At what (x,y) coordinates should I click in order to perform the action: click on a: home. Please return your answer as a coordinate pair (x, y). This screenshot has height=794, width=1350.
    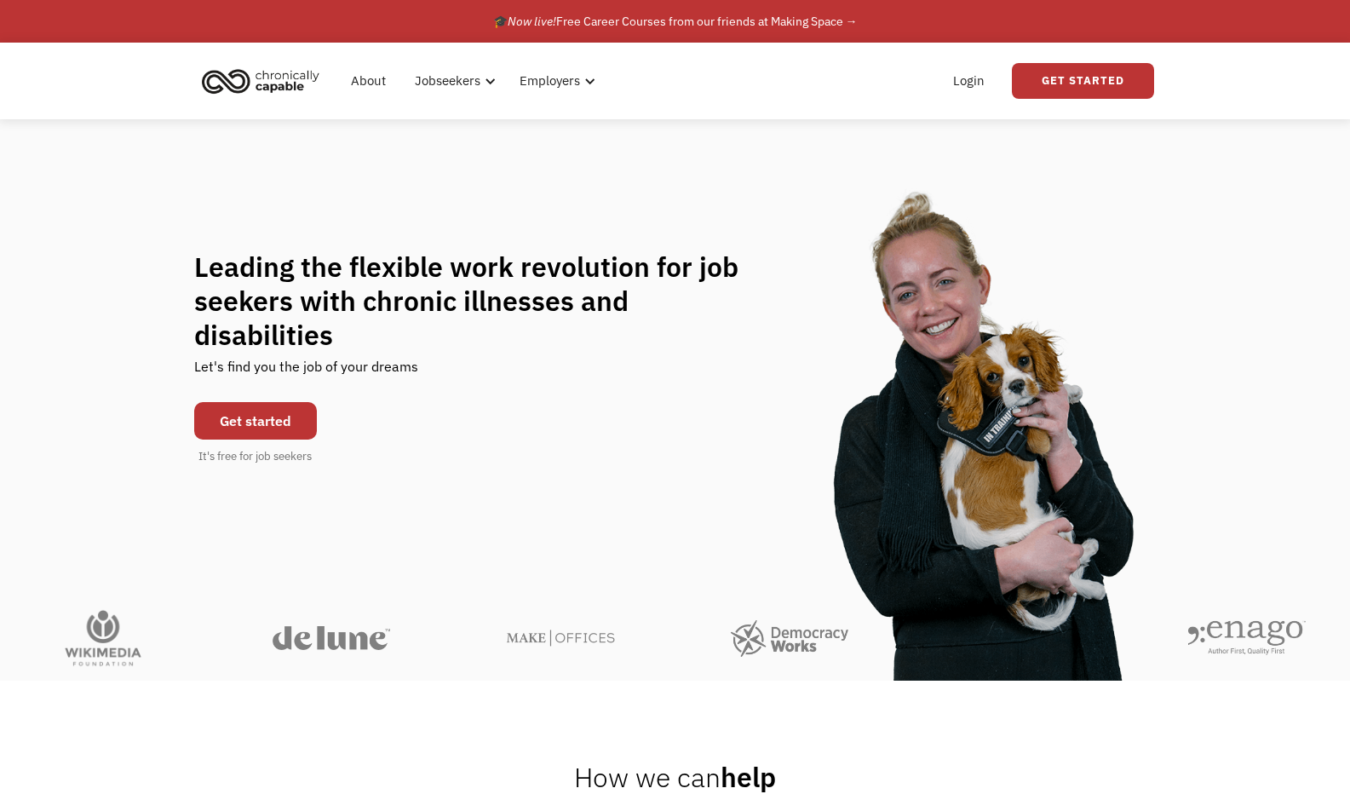
    Looking at the image, I should click on (264, 81).